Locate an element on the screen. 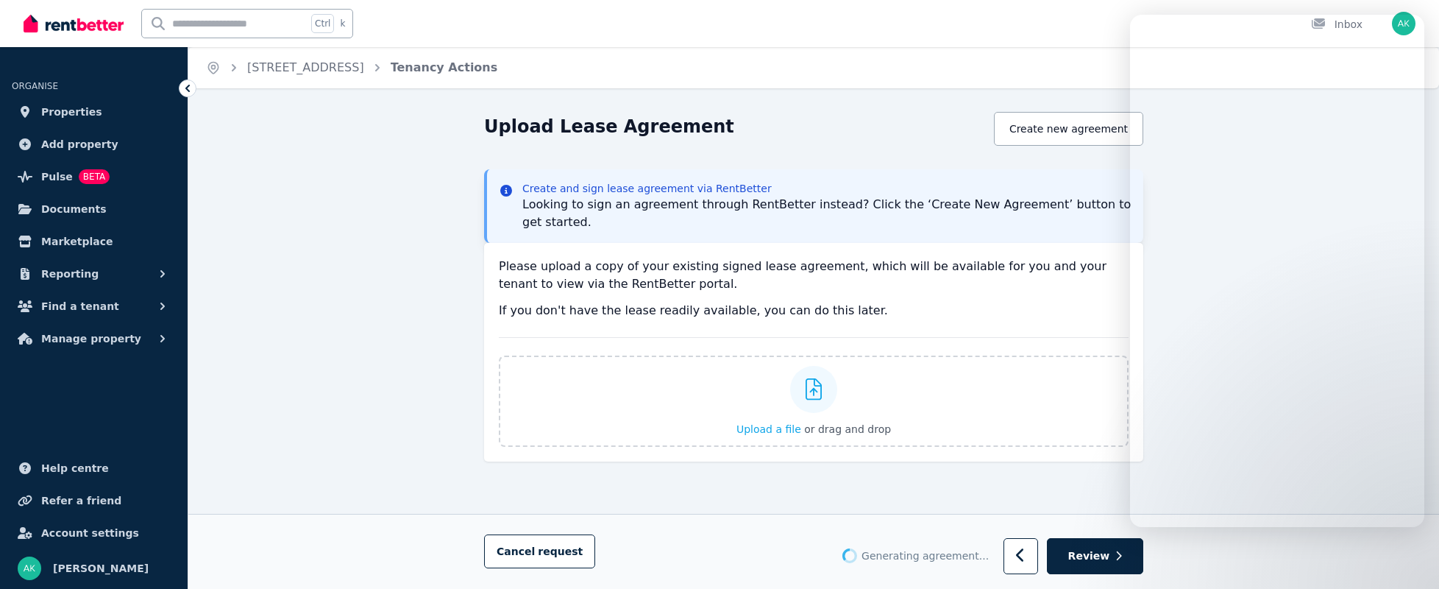 Image resolution: width=1439 pixels, height=589 pixels. span: k is located at coordinates (342, 24).